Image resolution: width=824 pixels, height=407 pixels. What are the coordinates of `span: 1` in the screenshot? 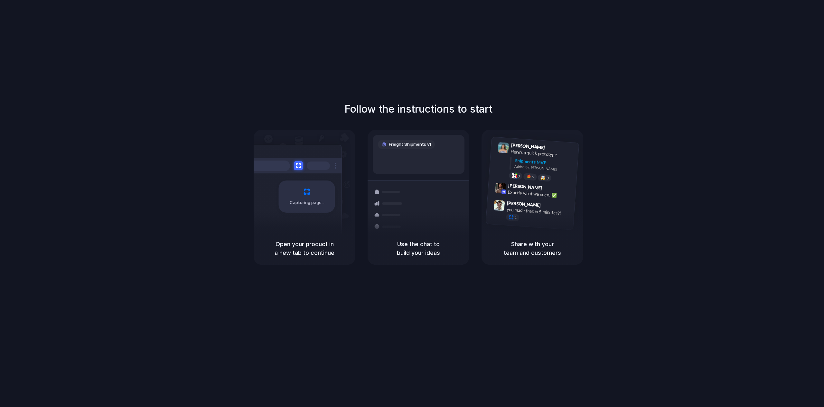 It's located at (515, 217).